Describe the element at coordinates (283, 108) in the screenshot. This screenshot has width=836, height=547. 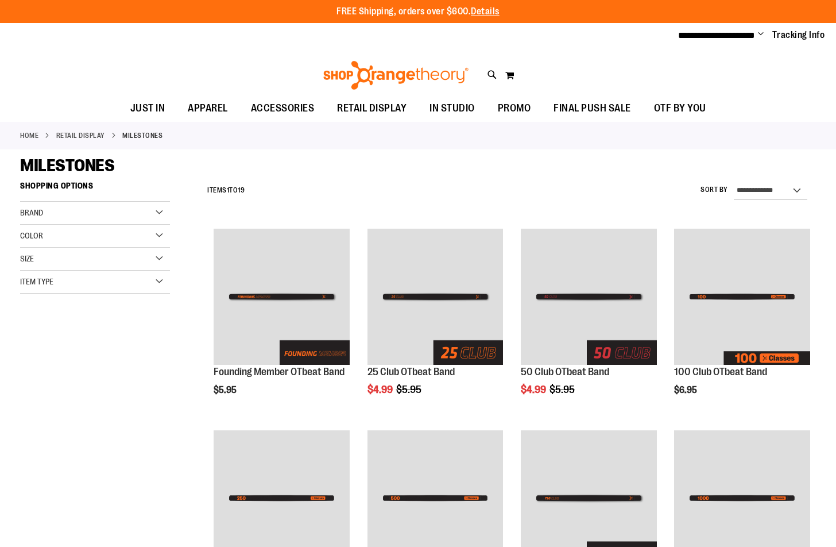
I see `span: ACCESSORIES` at that location.